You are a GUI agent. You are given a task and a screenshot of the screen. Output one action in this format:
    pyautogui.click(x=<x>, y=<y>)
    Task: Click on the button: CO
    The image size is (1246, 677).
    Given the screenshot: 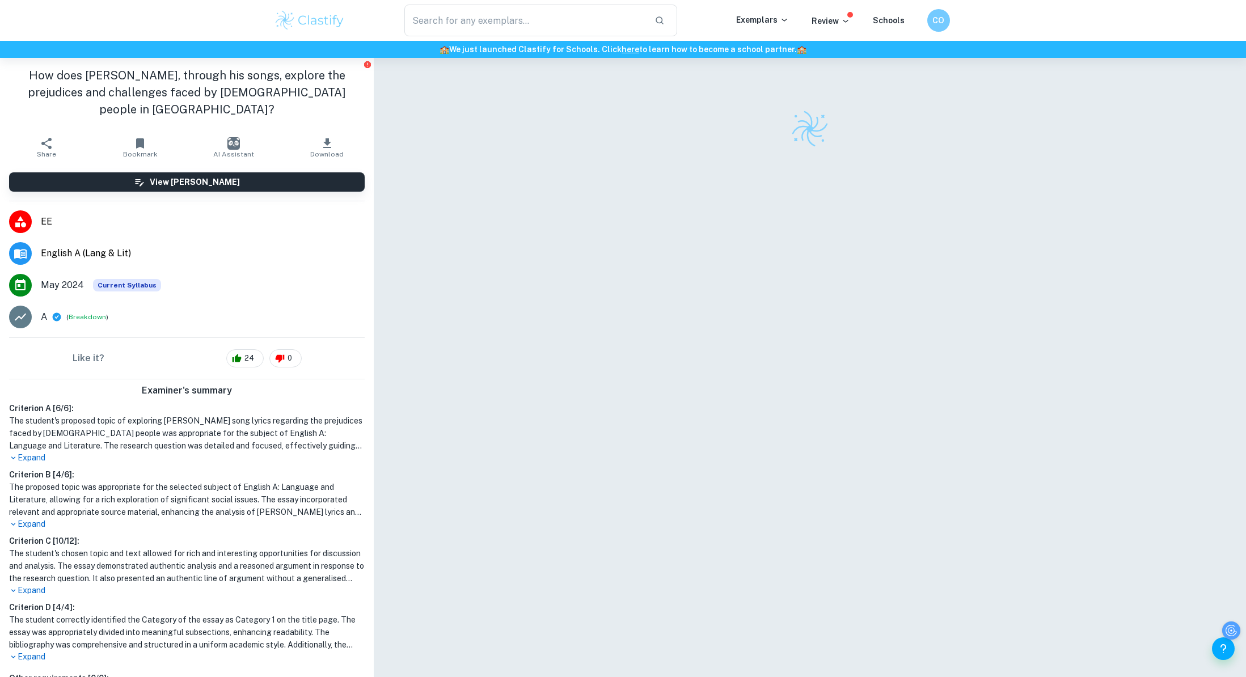 What is the action you would take?
    pyautogui.click(x=939, y=20)
    